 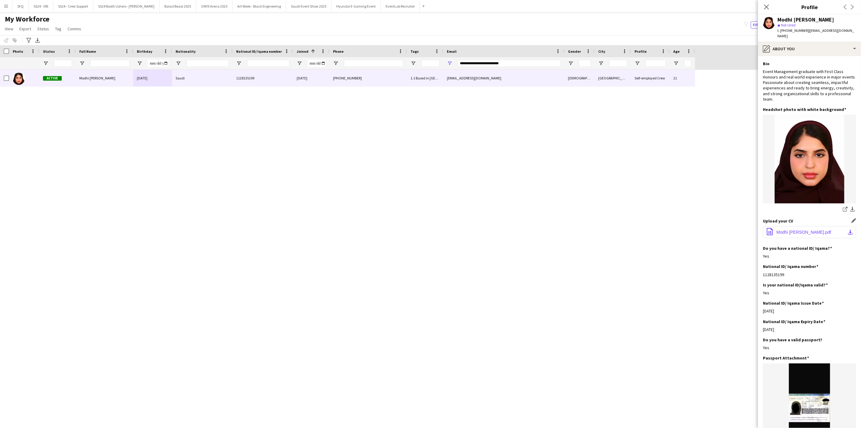 What do you see at coordinates (602, 51) in the screenshot?
I see `span: City` at bounding box center [602, 51].